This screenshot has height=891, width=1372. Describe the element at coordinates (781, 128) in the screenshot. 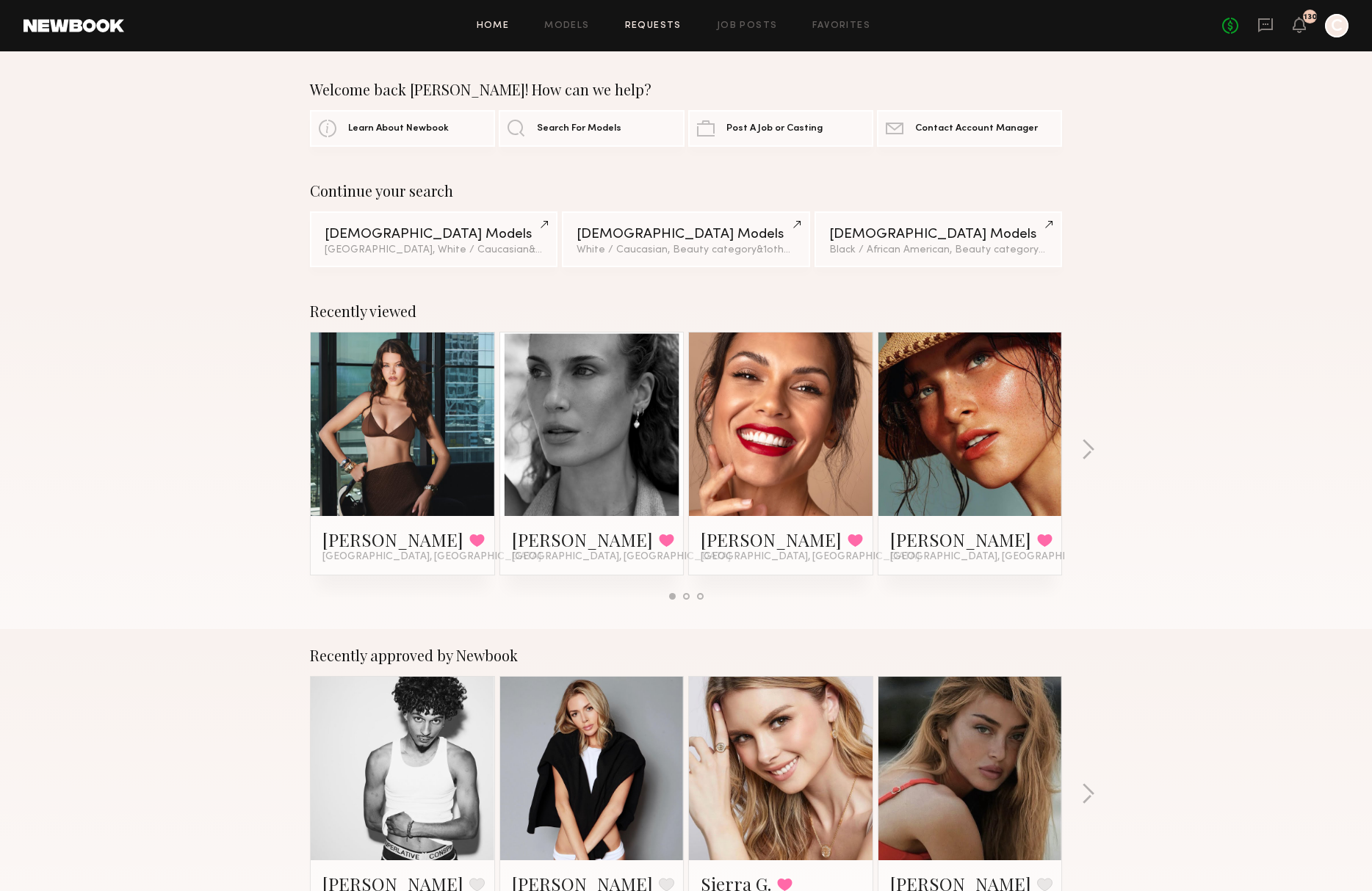

I see `a: Post A Job or Casting` at that location.